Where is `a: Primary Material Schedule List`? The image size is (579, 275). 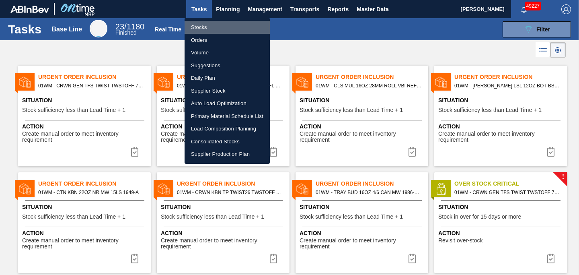
a: Primary Material Schedule List is located at coordinates (227, 116).